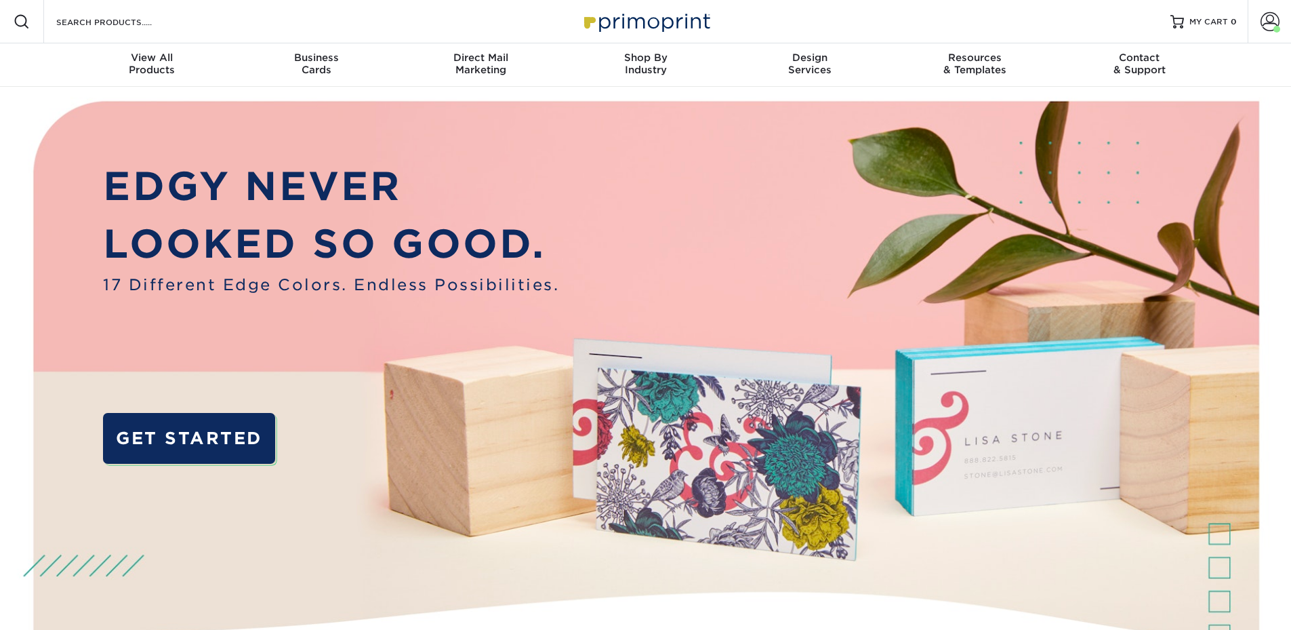 Image resolution: width=1291 pixels, height=630 pixels. I want to click on input: SEARCH PRODUCTS....., so click(121, 22).